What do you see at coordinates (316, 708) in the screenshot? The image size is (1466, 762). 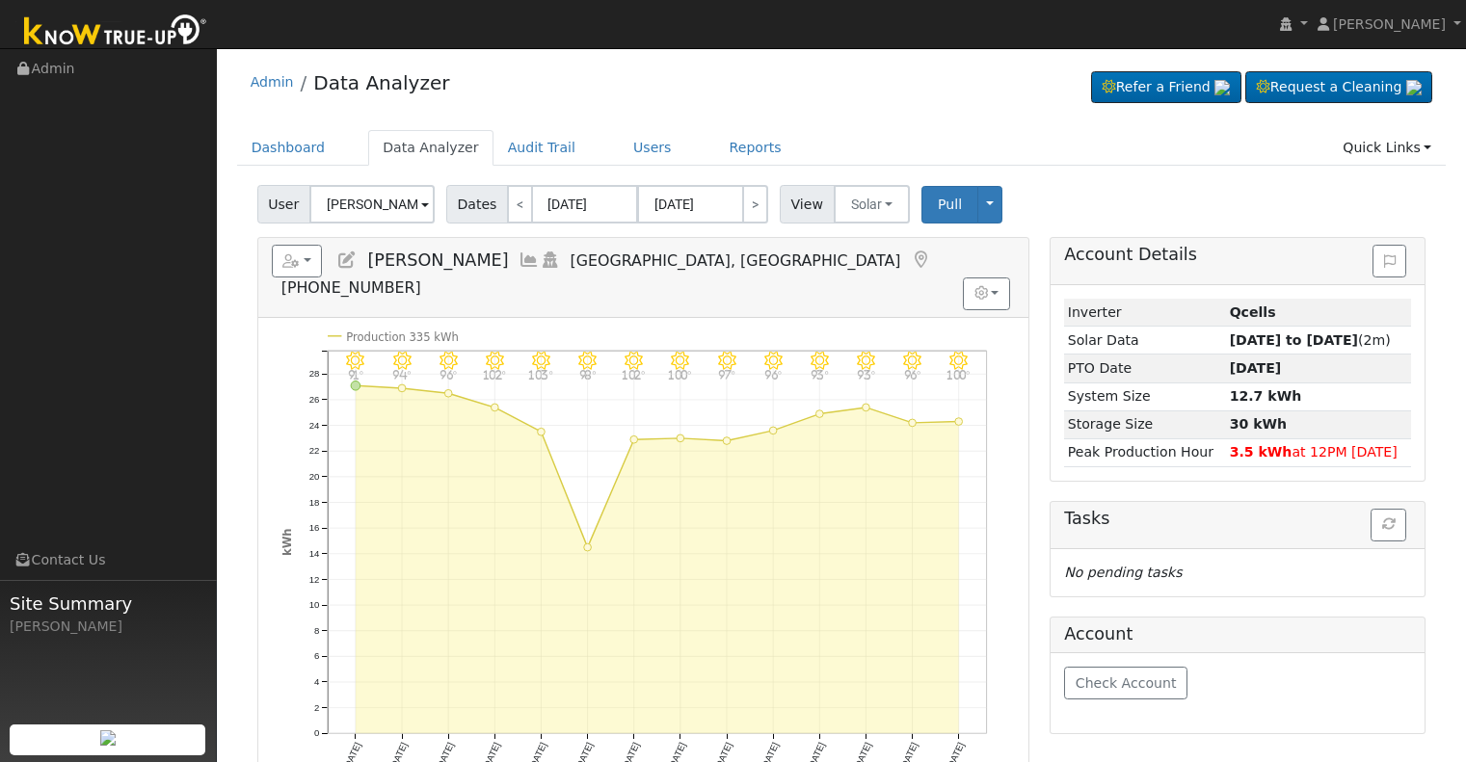 I see `text: 2` at bounding box center [316, 708].